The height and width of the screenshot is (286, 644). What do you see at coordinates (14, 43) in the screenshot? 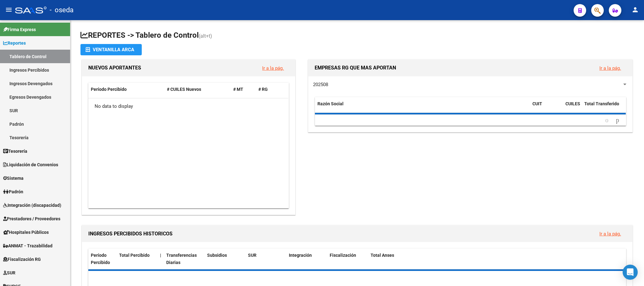
I see `span: Reportes` at bounding box center [14, 43].